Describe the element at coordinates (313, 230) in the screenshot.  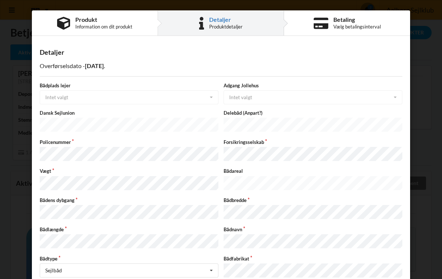
I see `label: Bådnavn` at that location.